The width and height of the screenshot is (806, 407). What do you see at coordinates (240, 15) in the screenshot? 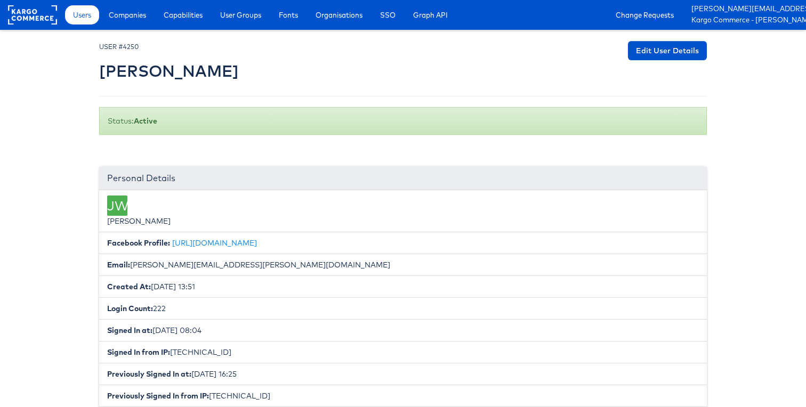
I see `a: User Groups` at bounding box center [240, 15].